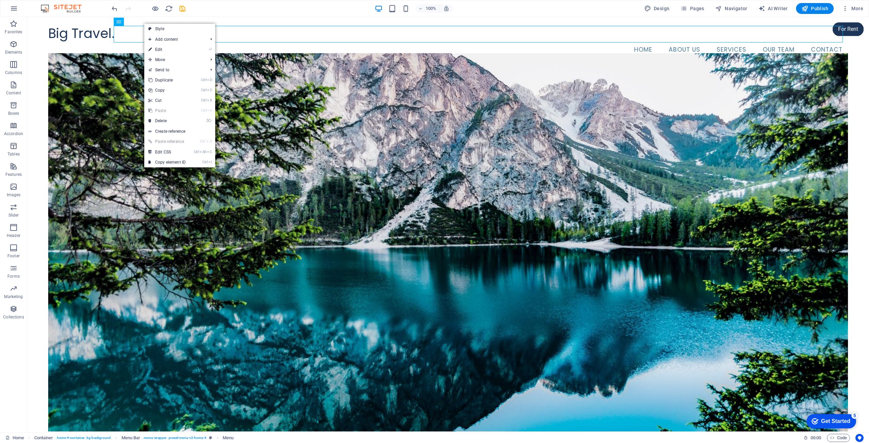 The height and width of the screenshot is (443, 869). What do you see at coordinates (155, 8) in the screenshot?
I see `button: Click here to leave preview mode and continue editing` at bounding box center [155, 8].